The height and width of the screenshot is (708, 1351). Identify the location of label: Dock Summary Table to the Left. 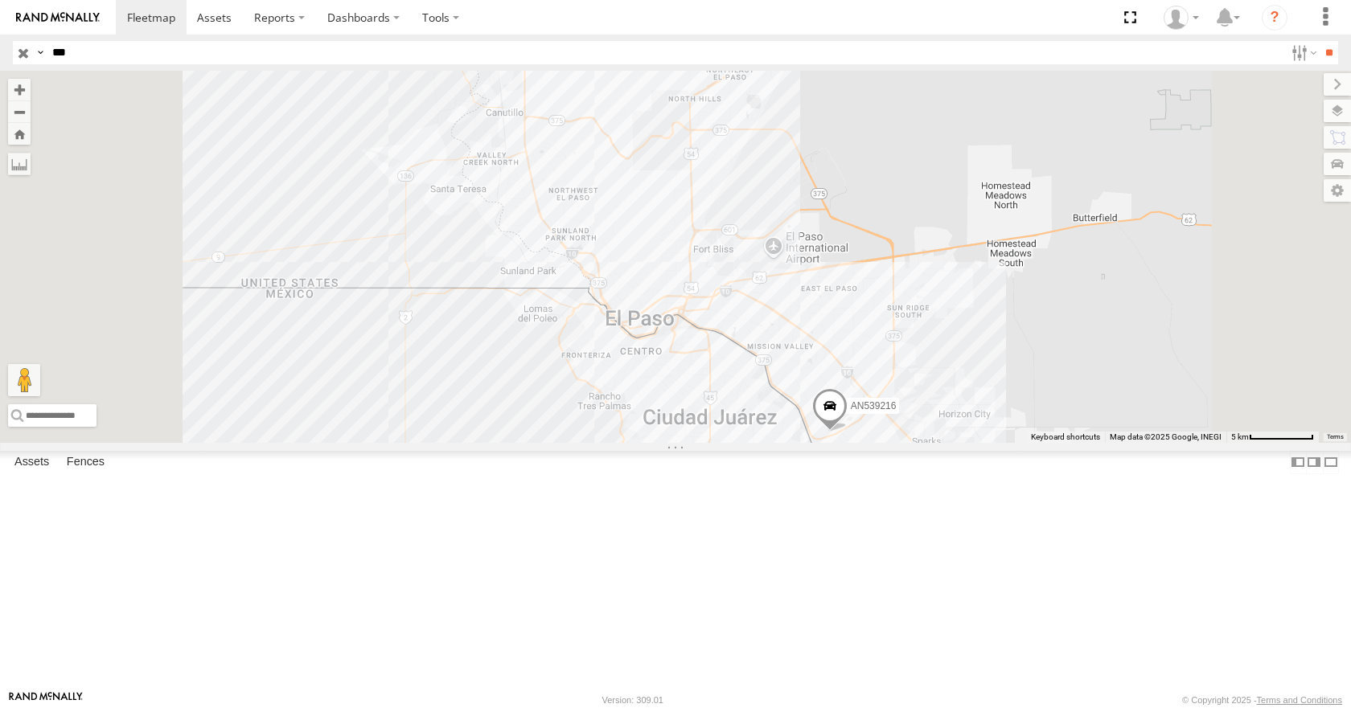
(1298, 462).